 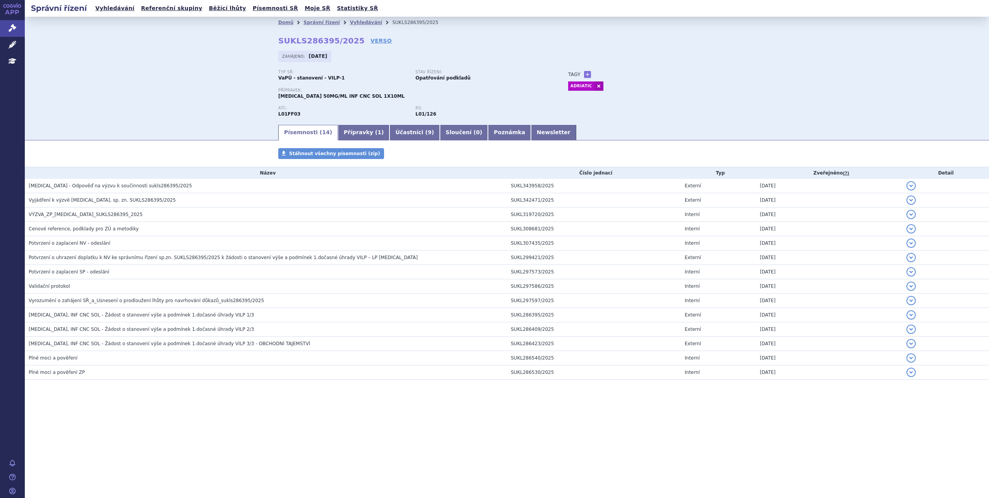 I want to click on th: Detail, so click(x=946, y=173).